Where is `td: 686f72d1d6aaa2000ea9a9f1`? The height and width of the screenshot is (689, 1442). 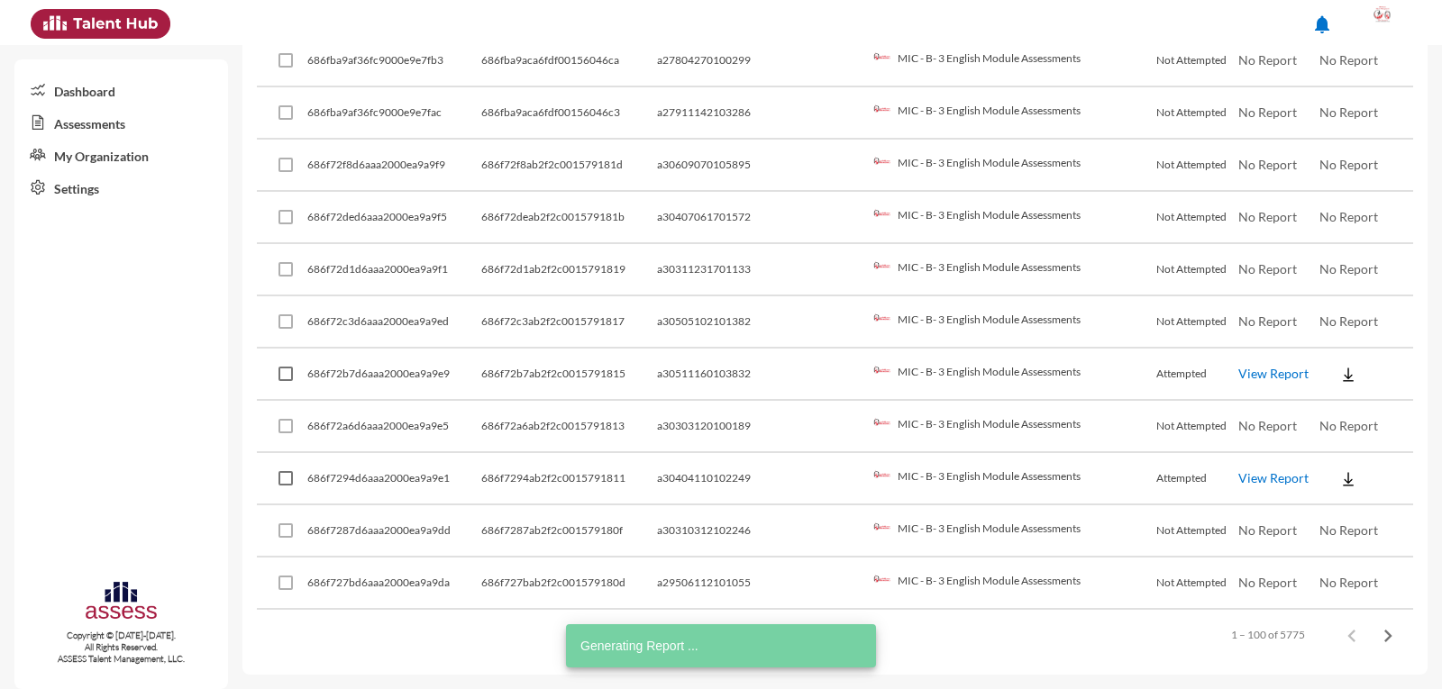 td: 686f72d1d6aaa2000ea9a9f1 is located at coordinates (394, 270).